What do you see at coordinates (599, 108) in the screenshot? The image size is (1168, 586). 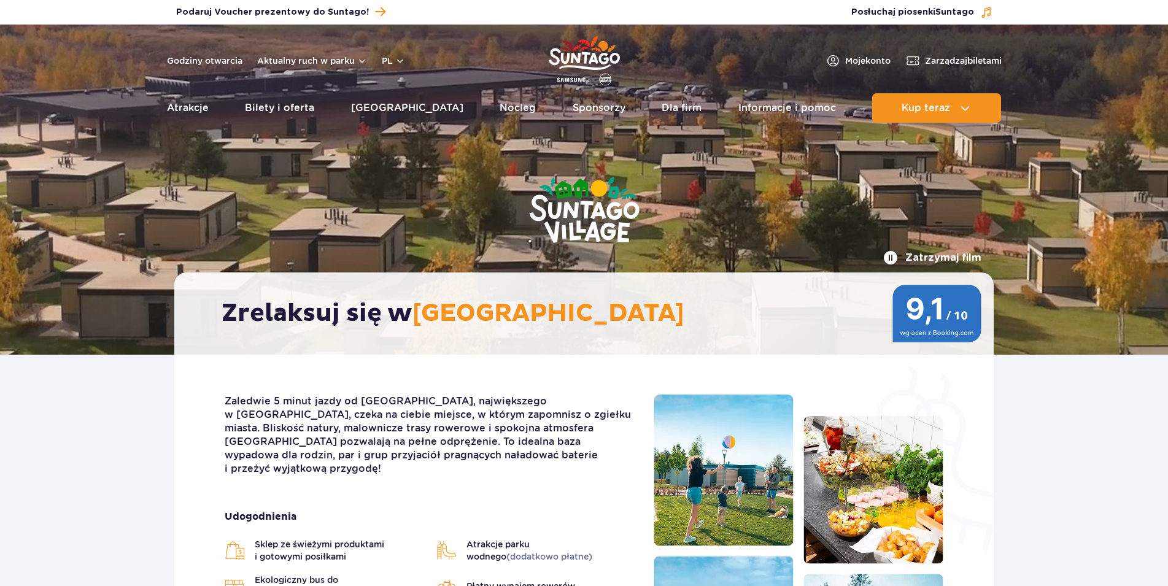 I see `a: Sponsorzy` at bounding box center [599, 108].